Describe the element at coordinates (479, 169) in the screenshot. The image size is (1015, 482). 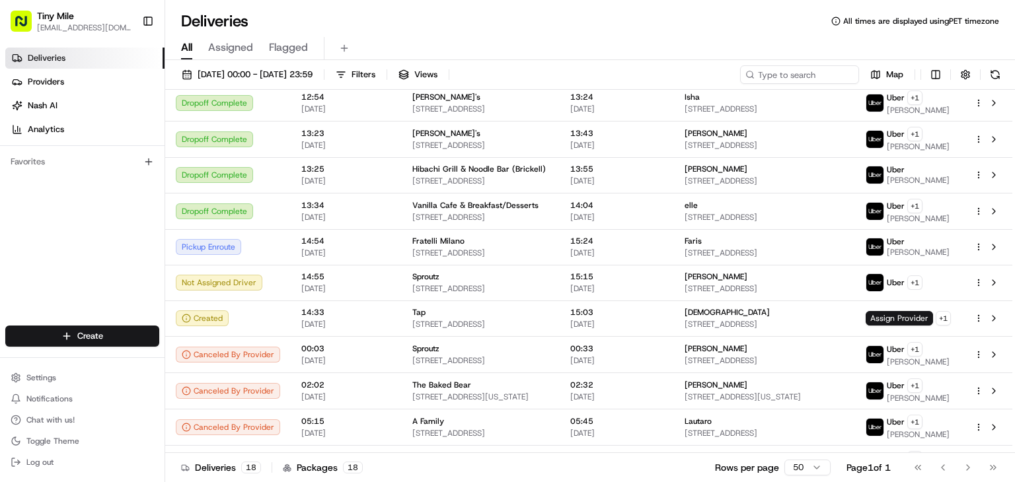
I see `span: Hibachi Grill & Noodle Bar (Brickell)` at that location.